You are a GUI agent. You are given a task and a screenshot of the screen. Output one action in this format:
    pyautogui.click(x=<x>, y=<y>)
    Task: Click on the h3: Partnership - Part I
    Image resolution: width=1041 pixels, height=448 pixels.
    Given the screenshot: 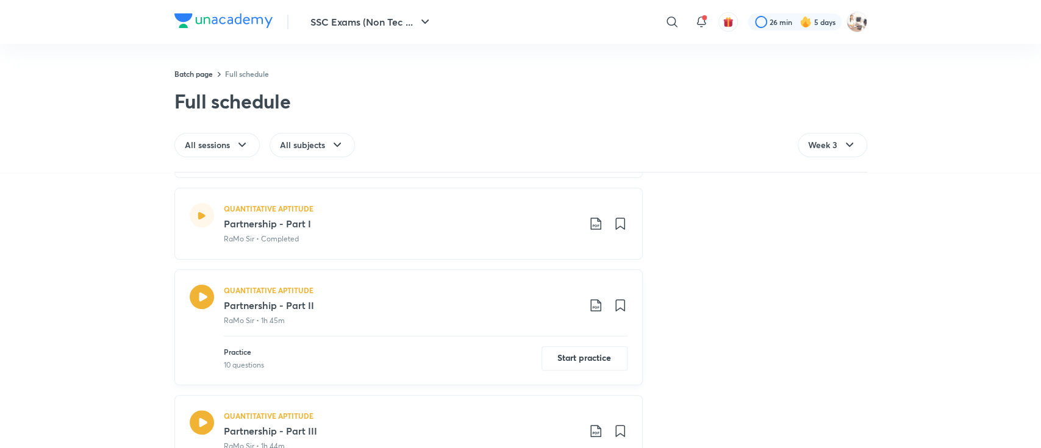 What is the action you would take?
    pyautogui.click(x=401, y=224)
    